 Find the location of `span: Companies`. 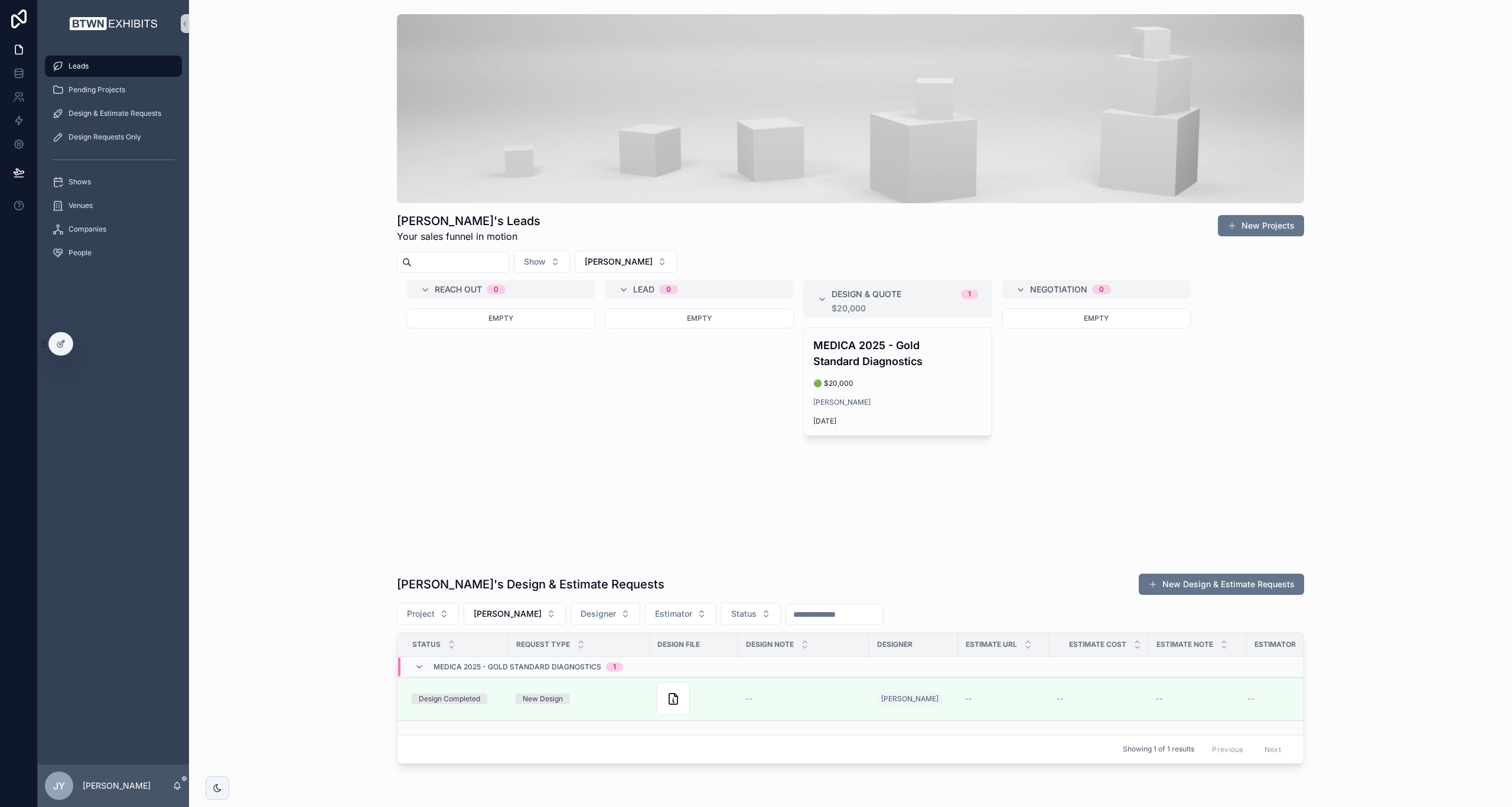

span: Companies is located at coordinates (87, 229).